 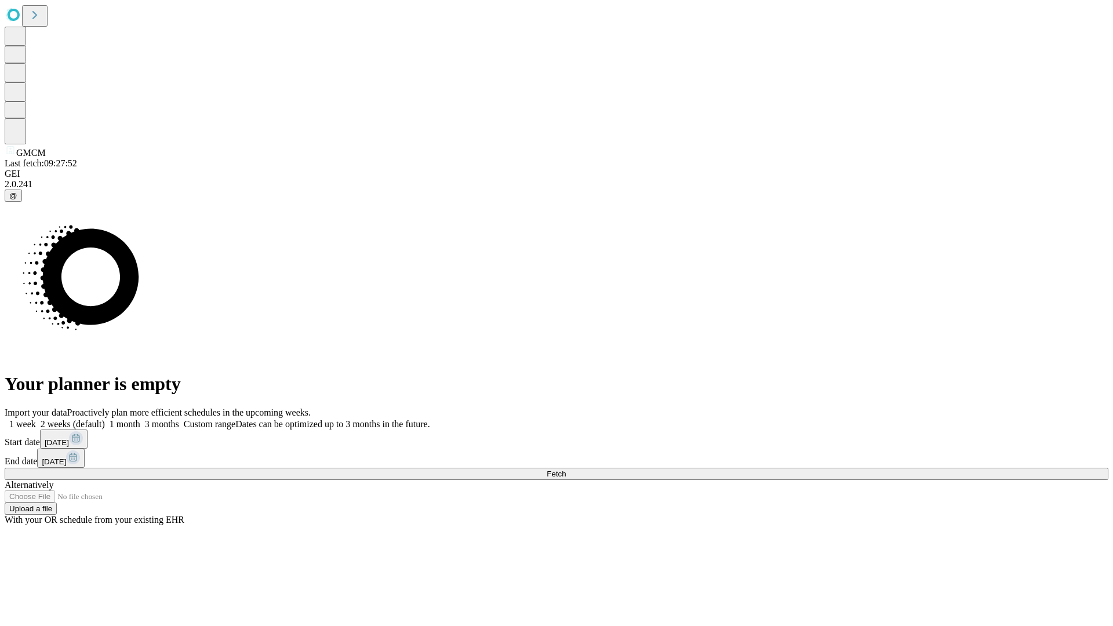 I want to click on span: Last fetch: 09:27:52, so click(x=41, y=163).